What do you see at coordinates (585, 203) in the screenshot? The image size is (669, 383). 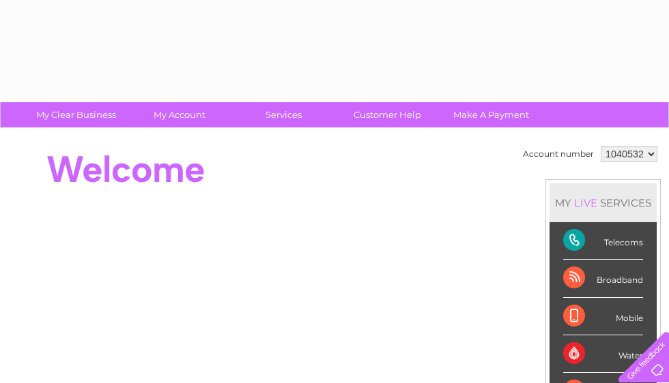 I see `div: LIVE` at bounding box center [585, 203].